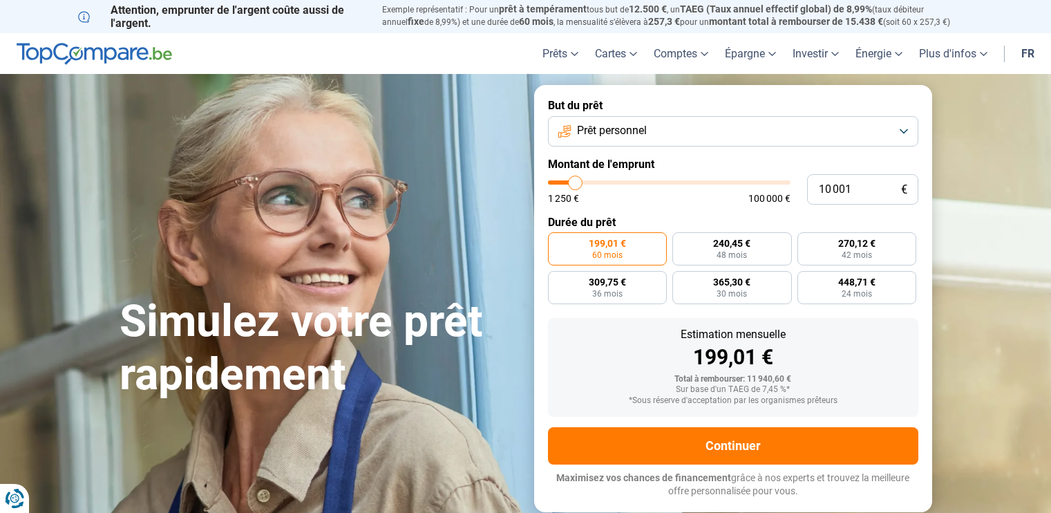 The image size is (1051, 513). I want to click on img: TopCompare, so click(94, 54).